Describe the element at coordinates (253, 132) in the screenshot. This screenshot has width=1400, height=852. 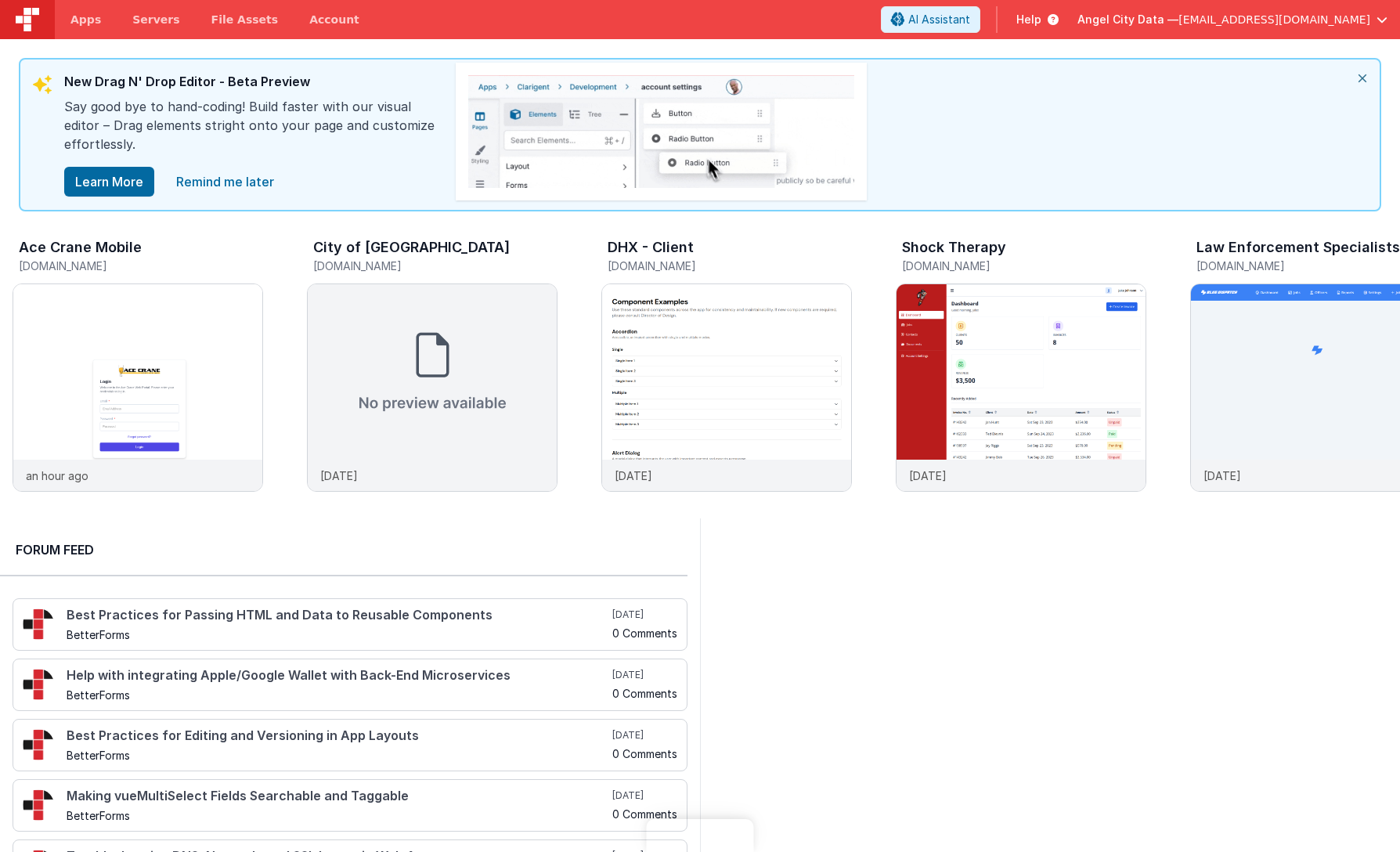
I see `div: Say good bye to hand-coding! Build faster with our visual editor – Drag elements stright onto you...` at that location.